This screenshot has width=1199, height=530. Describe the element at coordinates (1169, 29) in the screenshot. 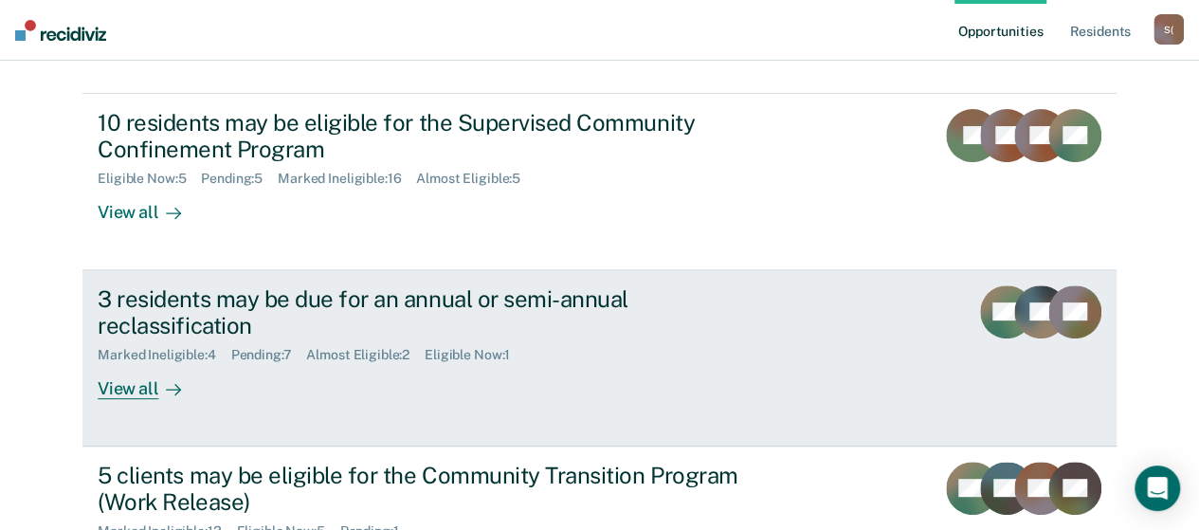

I see `button: S(` at that location.